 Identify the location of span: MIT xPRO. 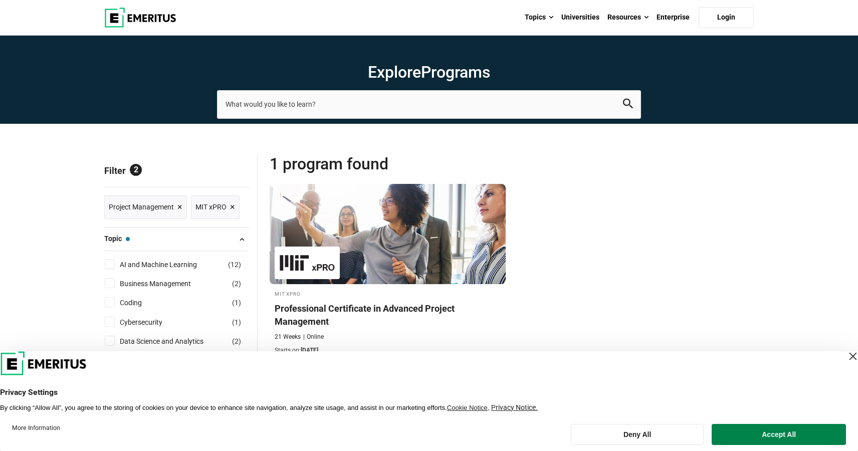
(211, 207).